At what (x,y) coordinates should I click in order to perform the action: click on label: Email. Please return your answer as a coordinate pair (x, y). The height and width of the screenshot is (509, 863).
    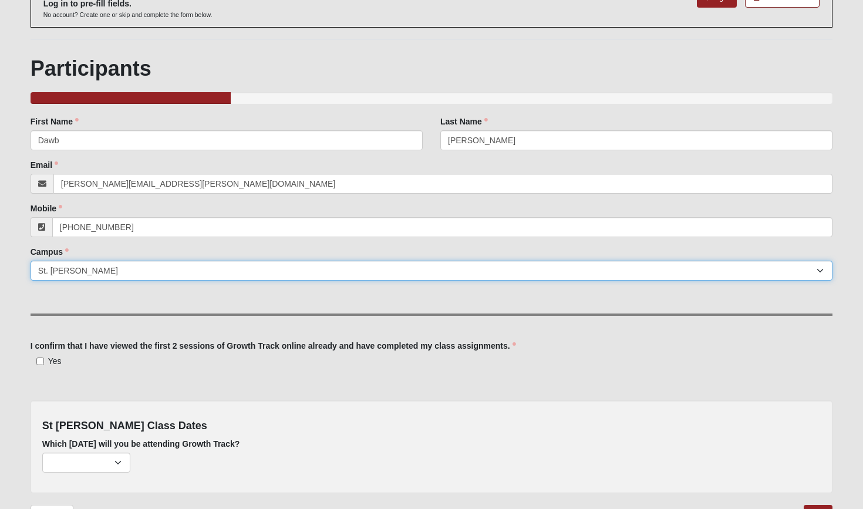
    Looking at the image, I should click on (44, 165).